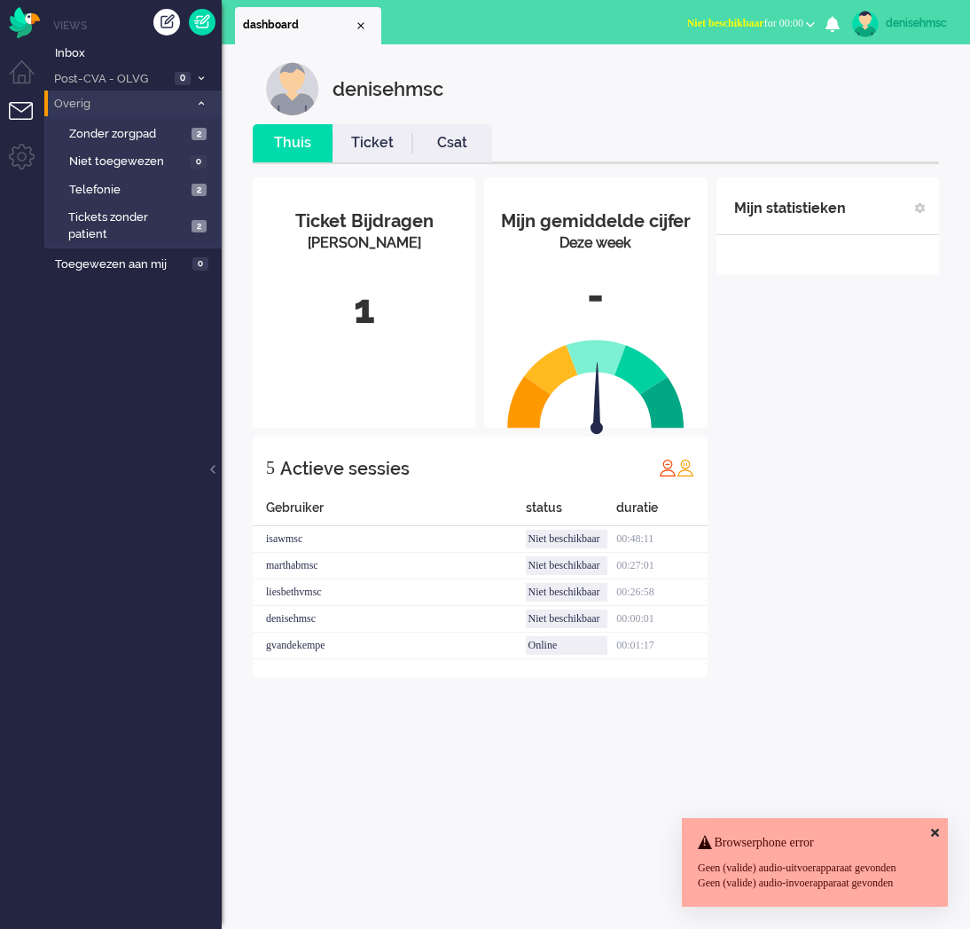 This screenshot has height=929, width=970. What do you see at coordinates (790, 208) in the screenshot?
I see `div: Mijn statistieken` at bounding box center [790, 208].